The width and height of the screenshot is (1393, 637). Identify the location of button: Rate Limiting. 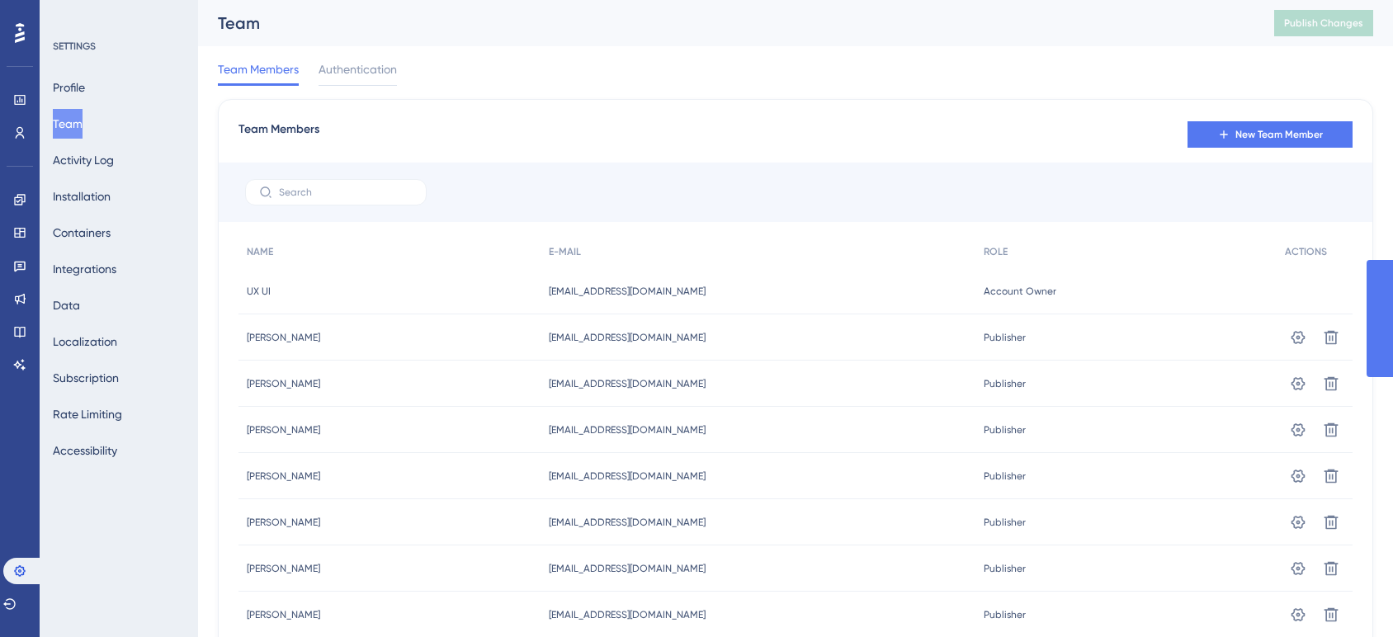
(87, 414).